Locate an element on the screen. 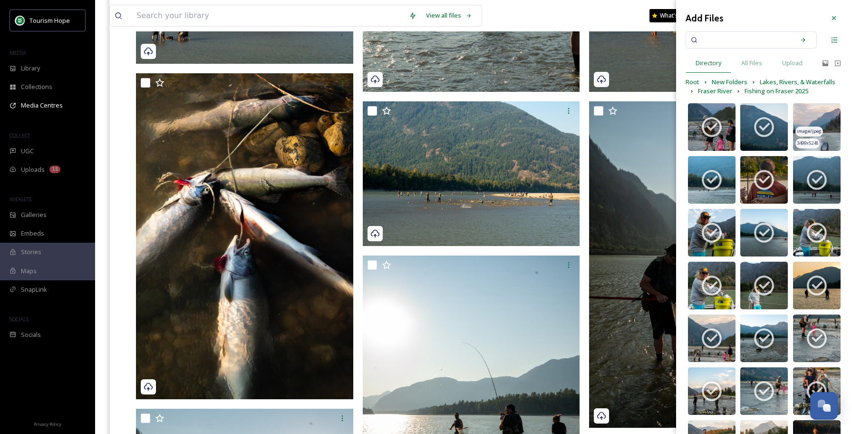 The image size is (852, 434). span: Fishing on Fraser 2025 is located at coordinates (777, 91).